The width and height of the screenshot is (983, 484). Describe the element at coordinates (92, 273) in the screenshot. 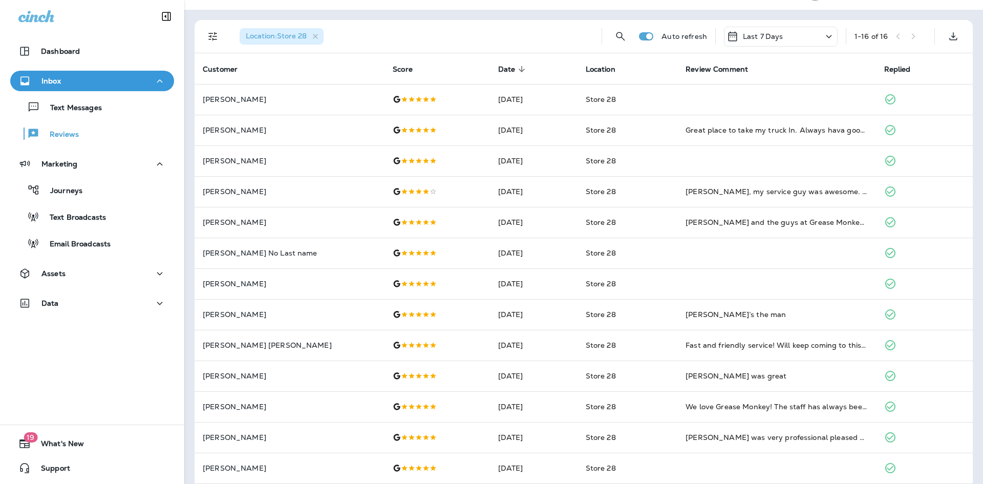

I see `button: Assets` at that location.